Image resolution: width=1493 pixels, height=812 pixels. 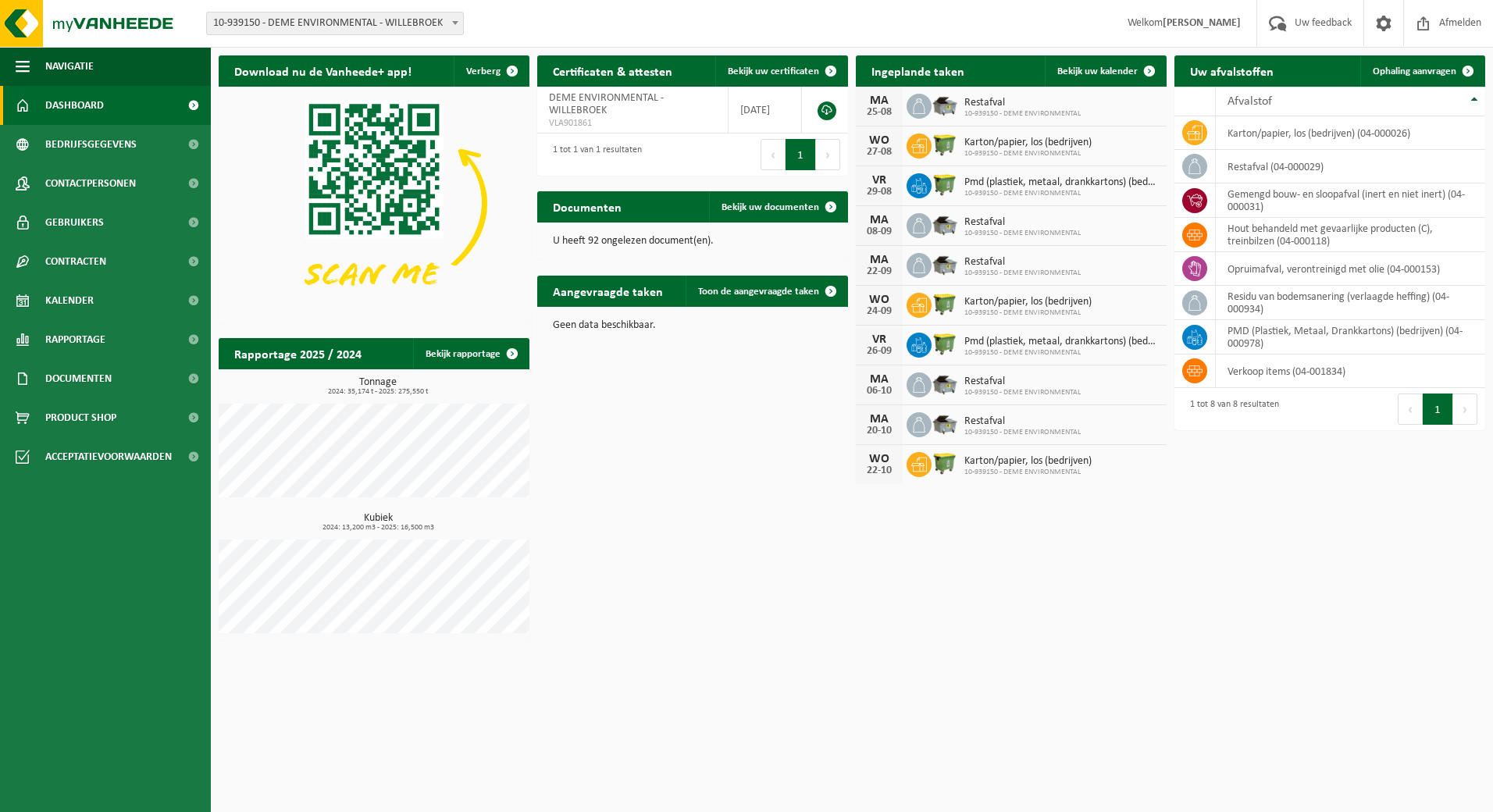 What do you see at coordinates (607, 291) in the screenshot?
I see `h2: Aangevraagde taken` at bounding box center [607, 291].